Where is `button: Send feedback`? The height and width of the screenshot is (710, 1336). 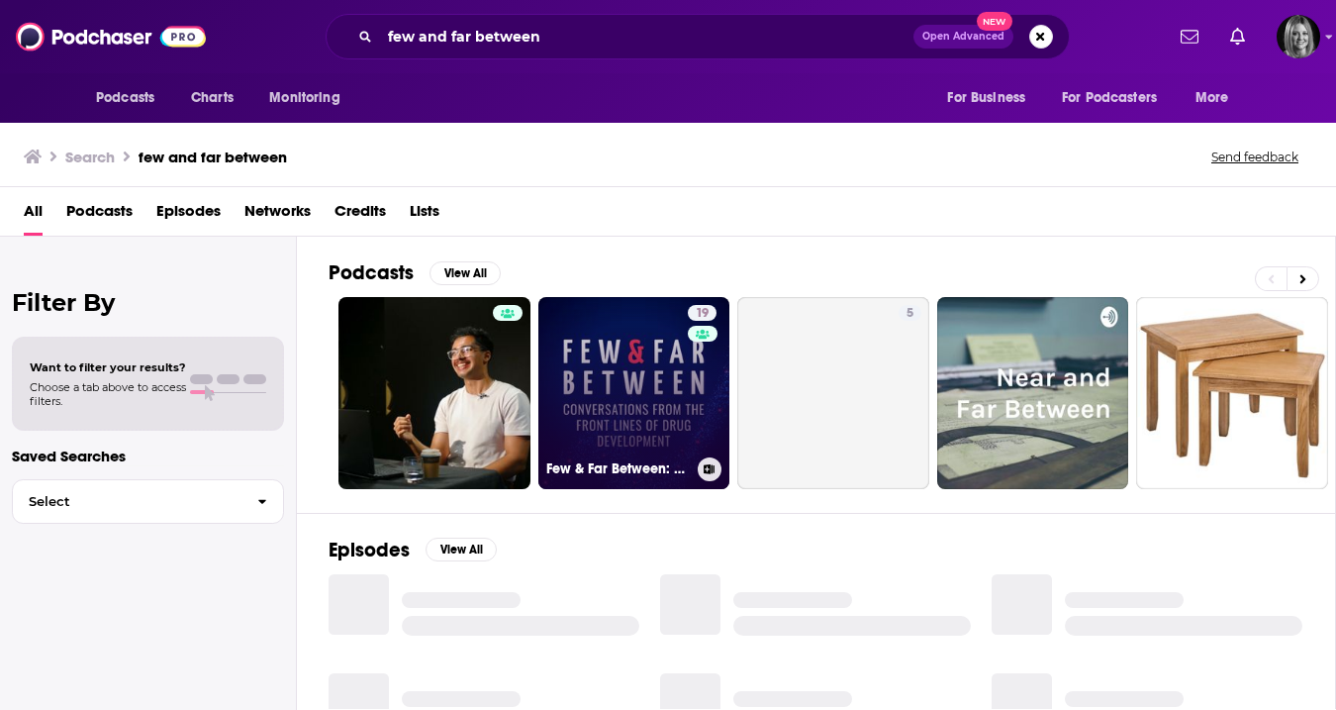 button: Send feedback is located at coordinates (1255, 156).